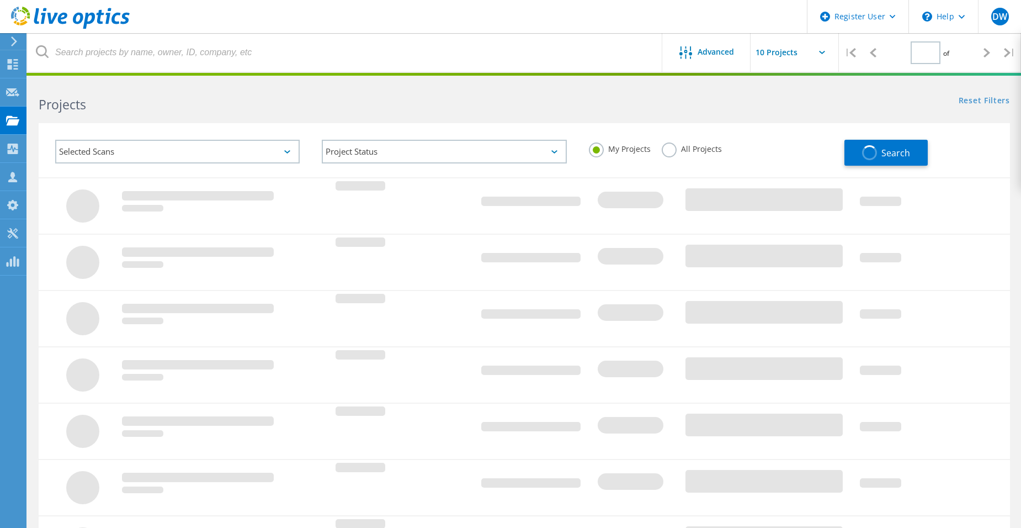  What do you see at coordinates (444, 151) in the screenshot?
I see `div: Project Status` at bounding box center [444, 151].